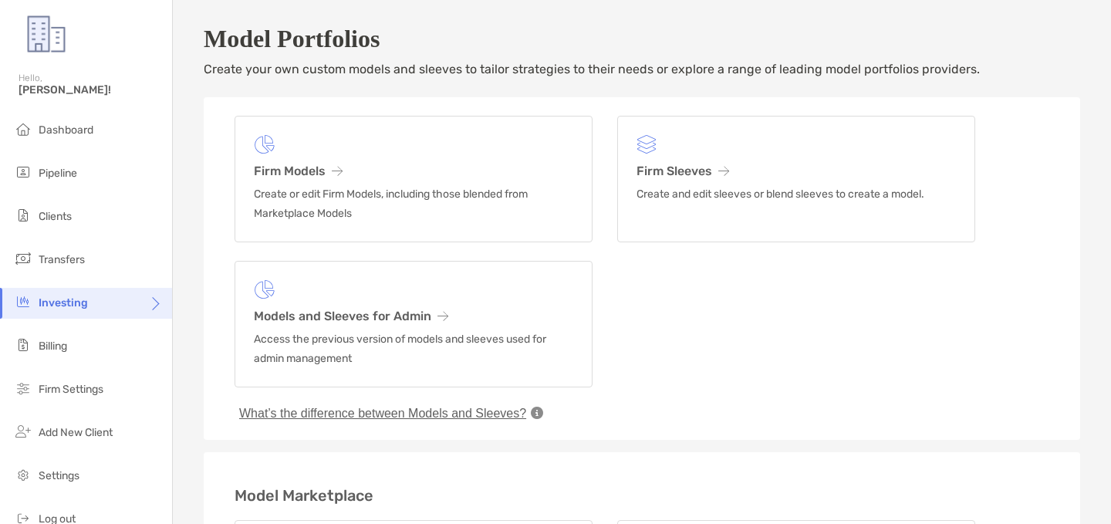 The height and width of the screenshot is (524, 1111). What do you see at coordinates (23, 345) in the screenshot?
I see `img: billing icon` at bounding box center [23, 345].